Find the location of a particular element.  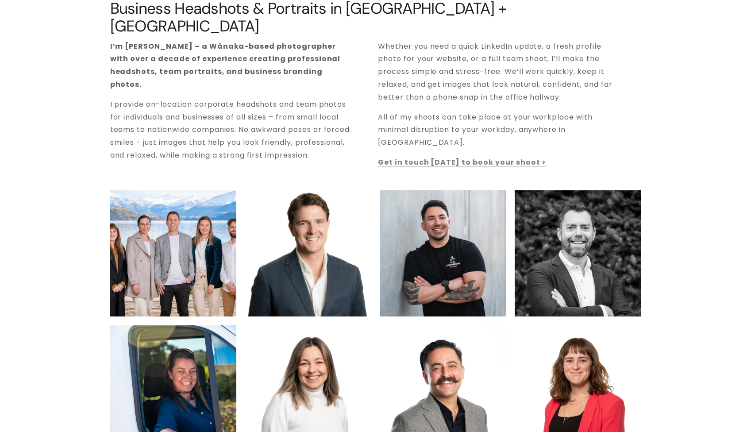

p: All of my shoots can take place at your workplace with minimal disruption to your workday, anywhe... is located at coordinates (498, 130).